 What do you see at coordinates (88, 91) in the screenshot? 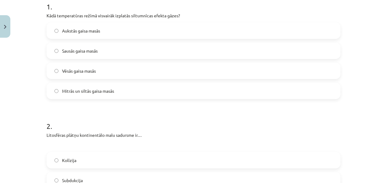
I see `span: Mitrās un siltās gaisa masās` at bounding box center [88, 91].